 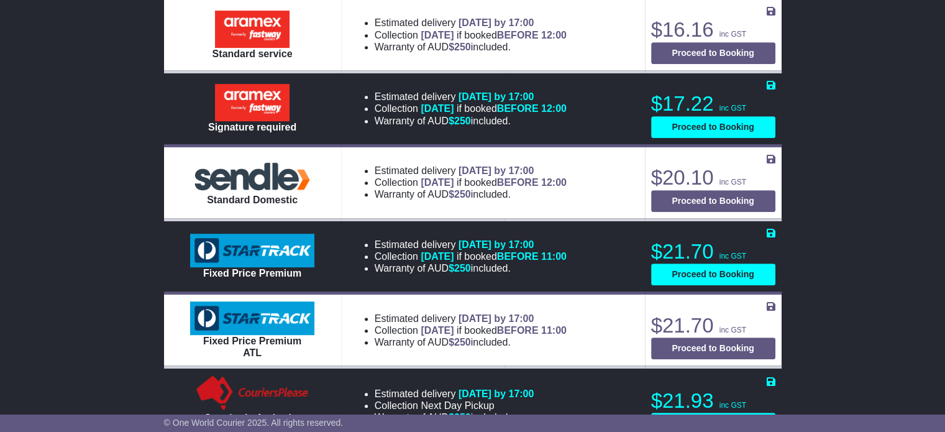 What do you see at coordinates (252, 273) in the screenshot?
I see `span: Fixed Price Premium` at bounding box center [252, 273].